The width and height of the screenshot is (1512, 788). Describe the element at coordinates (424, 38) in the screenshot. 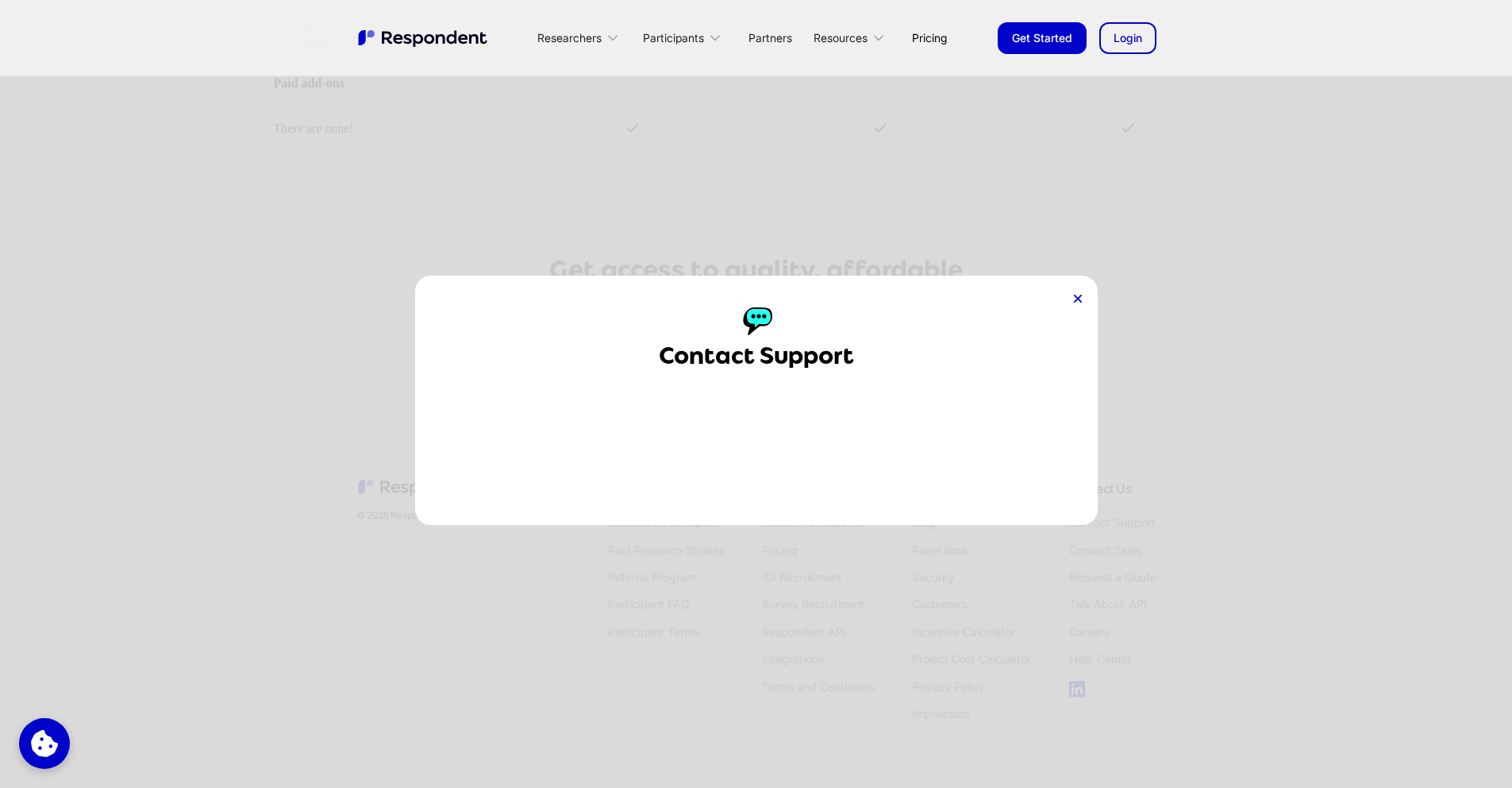

I see `img: Untitled UI logotext` at that location.